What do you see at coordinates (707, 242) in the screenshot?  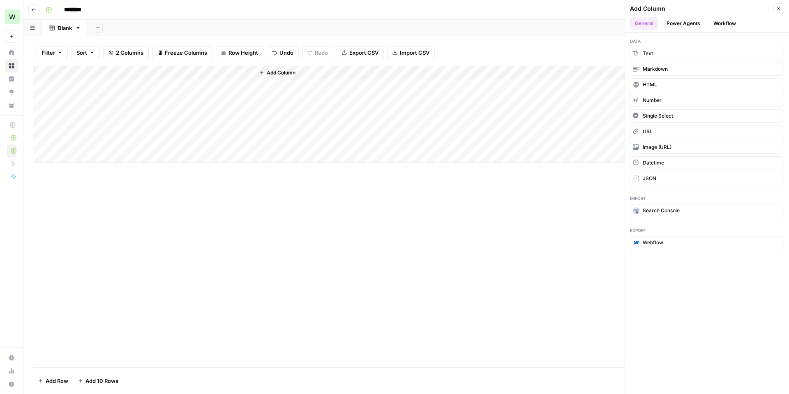 I see `button: Webflow` at bounding box center [707, 242].